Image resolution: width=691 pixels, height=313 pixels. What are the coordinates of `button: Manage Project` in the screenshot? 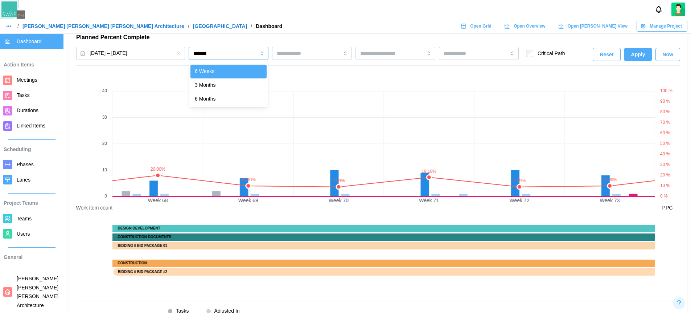 It's located at (662, 26).